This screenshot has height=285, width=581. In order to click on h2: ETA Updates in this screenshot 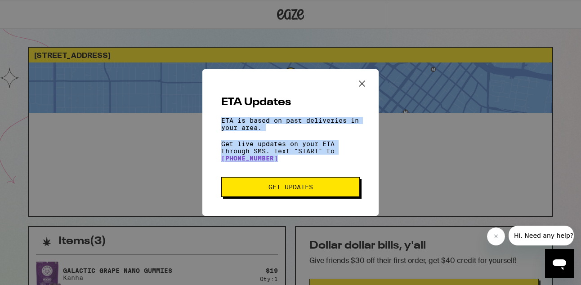, I will do `click(290, 102)`.